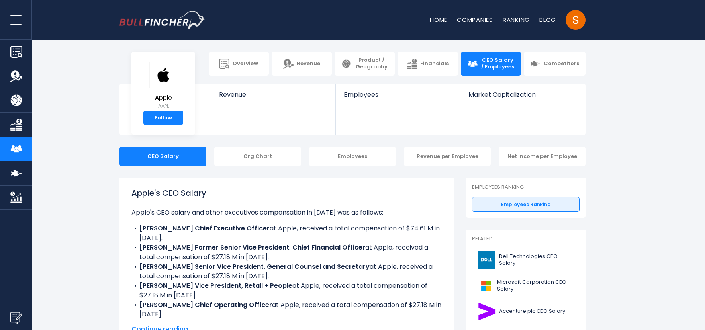 The image size is (705, 330). What do you see at coordinates (526, 187) in the screenshot?
I see `p: Employees Ranking` at bounding box center [526, 187].